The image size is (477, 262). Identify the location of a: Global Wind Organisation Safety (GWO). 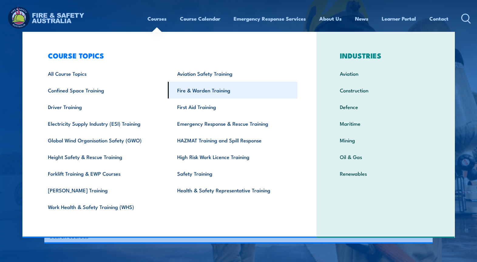
(103, 140).